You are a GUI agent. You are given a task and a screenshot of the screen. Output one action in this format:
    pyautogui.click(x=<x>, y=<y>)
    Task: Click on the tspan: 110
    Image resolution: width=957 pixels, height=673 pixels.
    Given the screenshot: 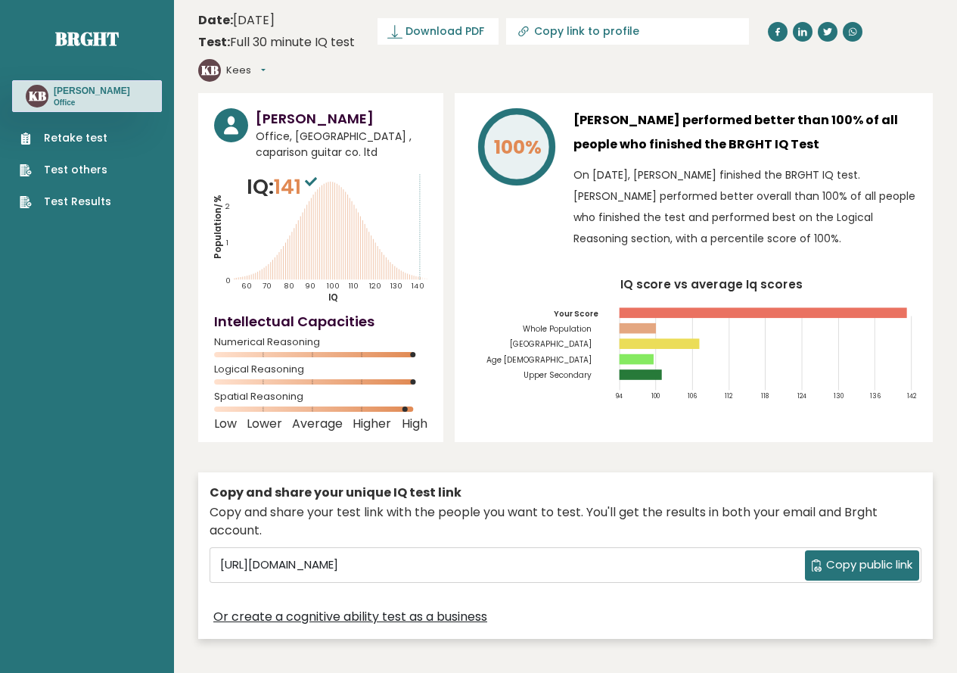 What is the action you would take?
    pyautogui.click(x=353, y=285)
    